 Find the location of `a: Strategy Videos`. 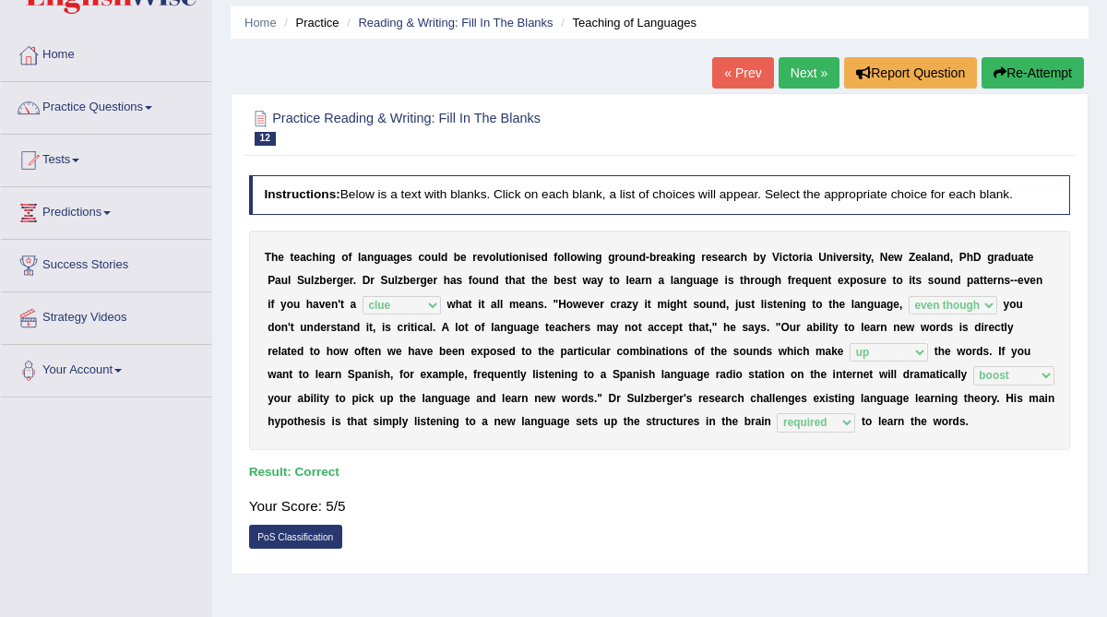

a: Strategy Videos is located at coordinates (106, 315).